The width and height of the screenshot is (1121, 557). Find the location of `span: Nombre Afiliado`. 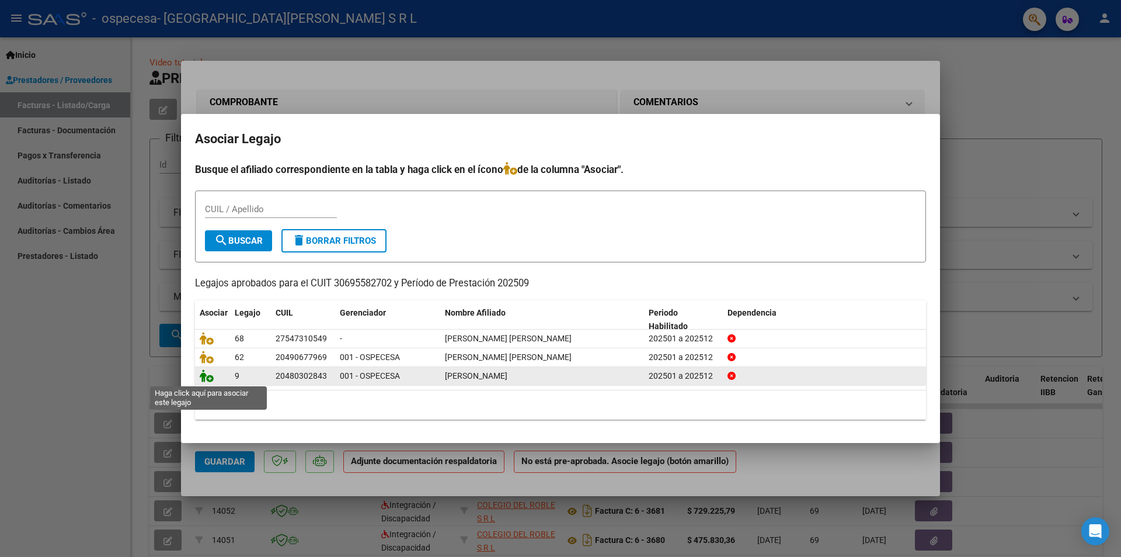

span: Nombre Afiliado is located at coordinates (475, 312).